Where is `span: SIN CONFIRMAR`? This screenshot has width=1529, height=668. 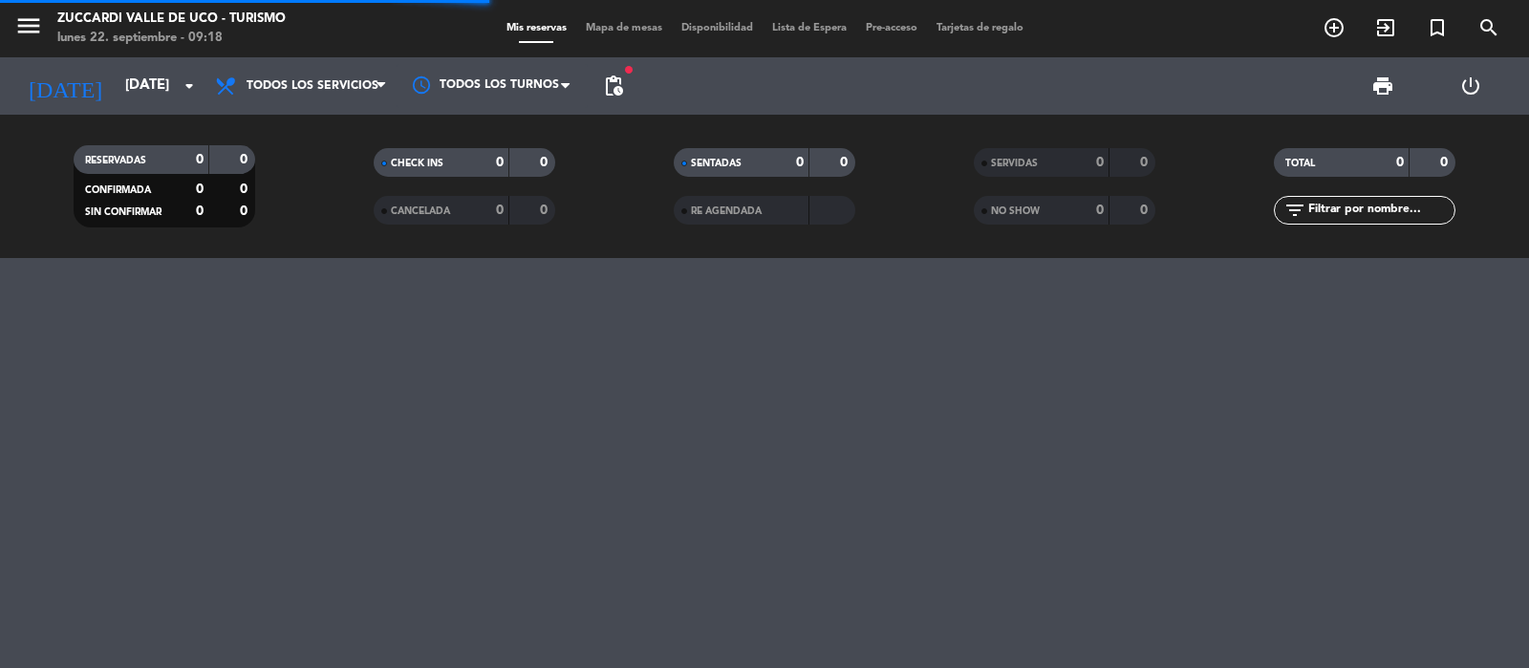
span: SIN CONFIRMAR is located at coordinates (123, 212).